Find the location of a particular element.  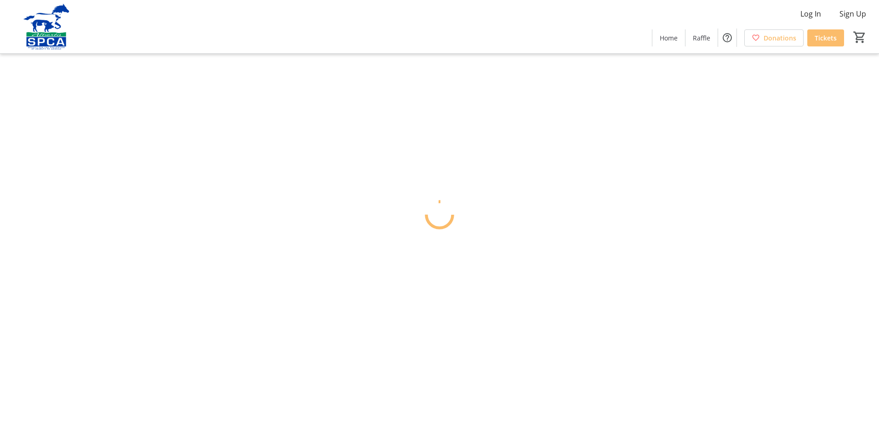

button: Sign Up is located at coordinates (853, 14).